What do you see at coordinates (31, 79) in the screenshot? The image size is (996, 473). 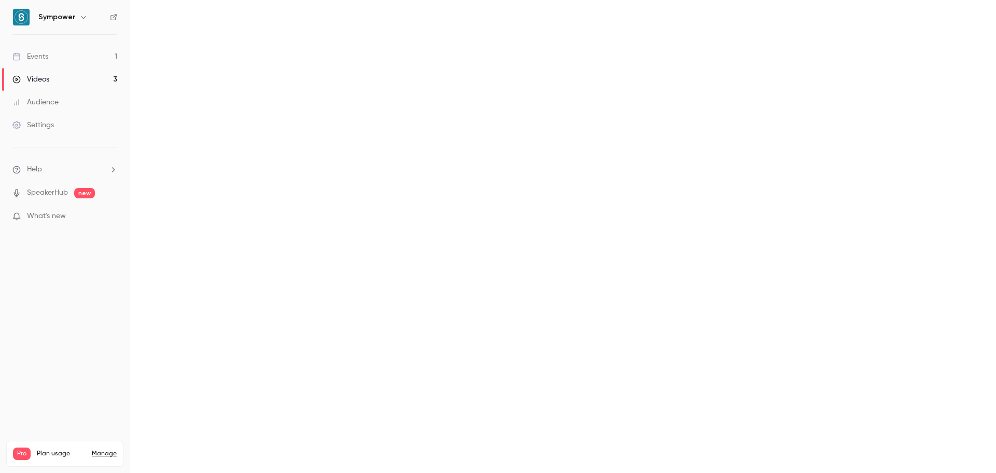 I see `div: Videos` at bounding box center [31, 79].